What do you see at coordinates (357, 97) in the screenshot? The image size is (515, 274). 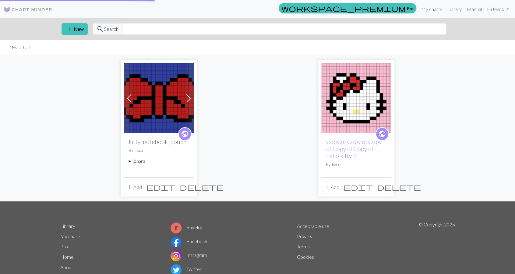 I see `a: hello kitty 2` at bounding box center [357, 97].